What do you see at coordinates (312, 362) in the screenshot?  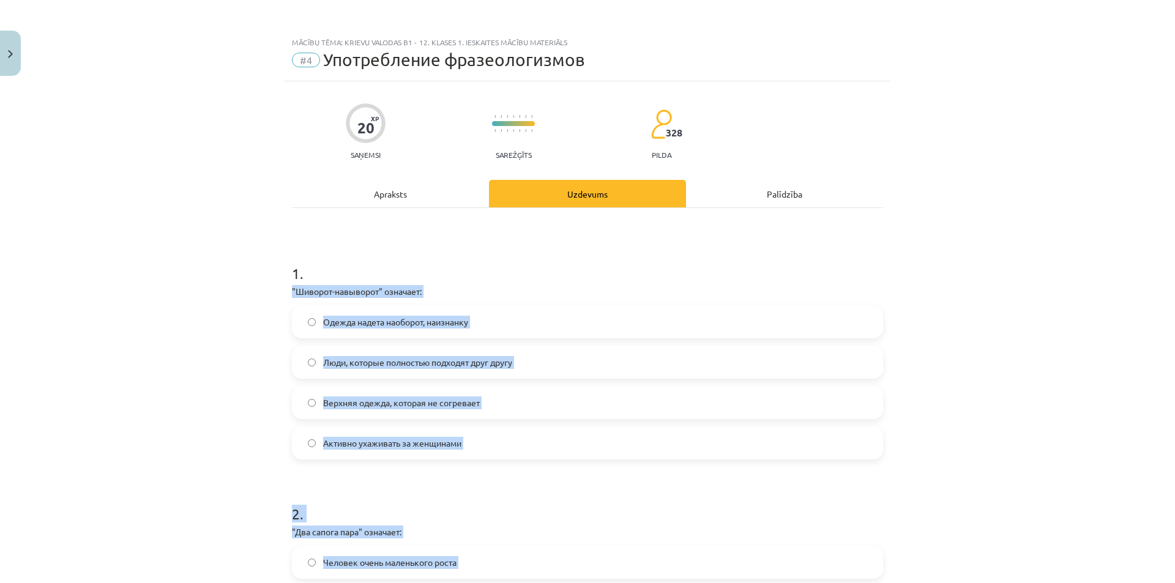 I see `input: Люди, которые полностью подходят друг другу` at bounding box center [312, 362].